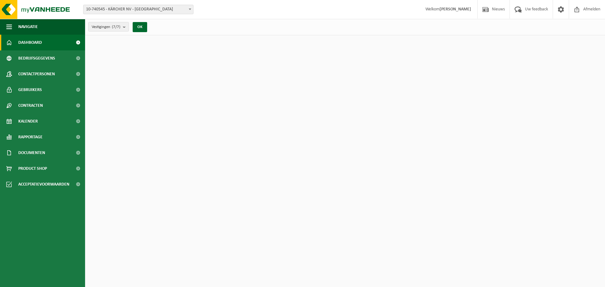 The height and width of the screenshot is (287, 605). Describe the element at coordinates (140, 27) in the screenshot. I see `button: OK` at that location.